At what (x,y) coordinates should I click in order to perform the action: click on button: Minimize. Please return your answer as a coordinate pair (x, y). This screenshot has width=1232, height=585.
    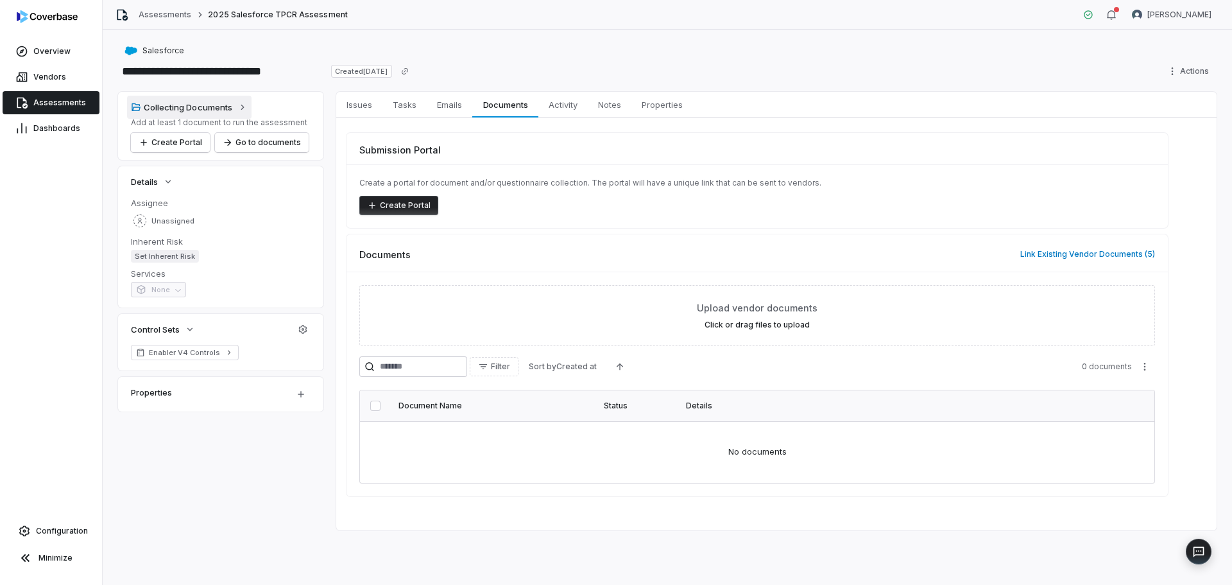
    Looking at the image, I should click on (51, 558).